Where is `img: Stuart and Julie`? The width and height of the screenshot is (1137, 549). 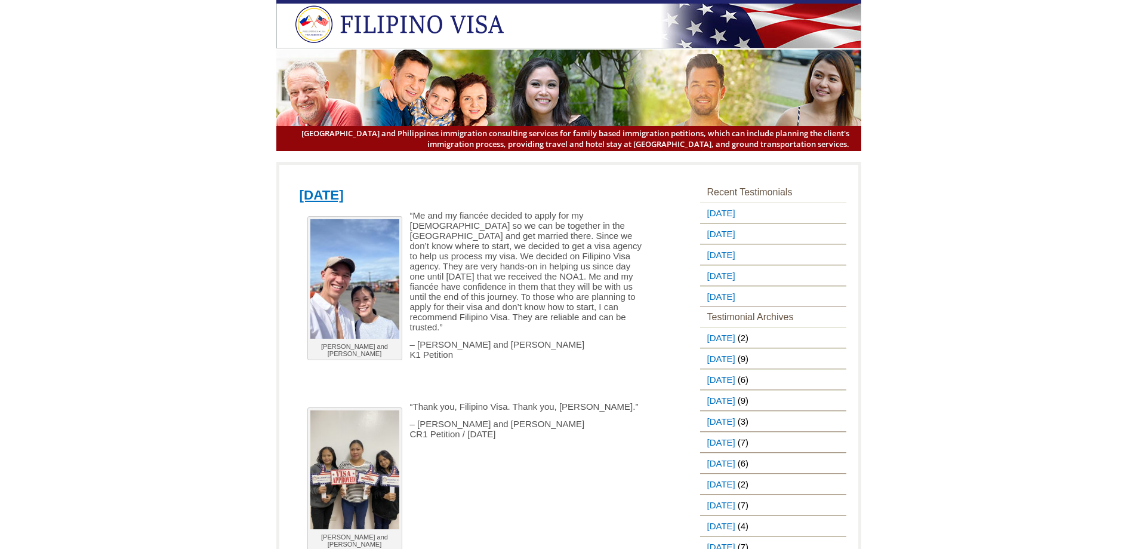
img: Stuart and Julie is located at coordinates (355, 279).